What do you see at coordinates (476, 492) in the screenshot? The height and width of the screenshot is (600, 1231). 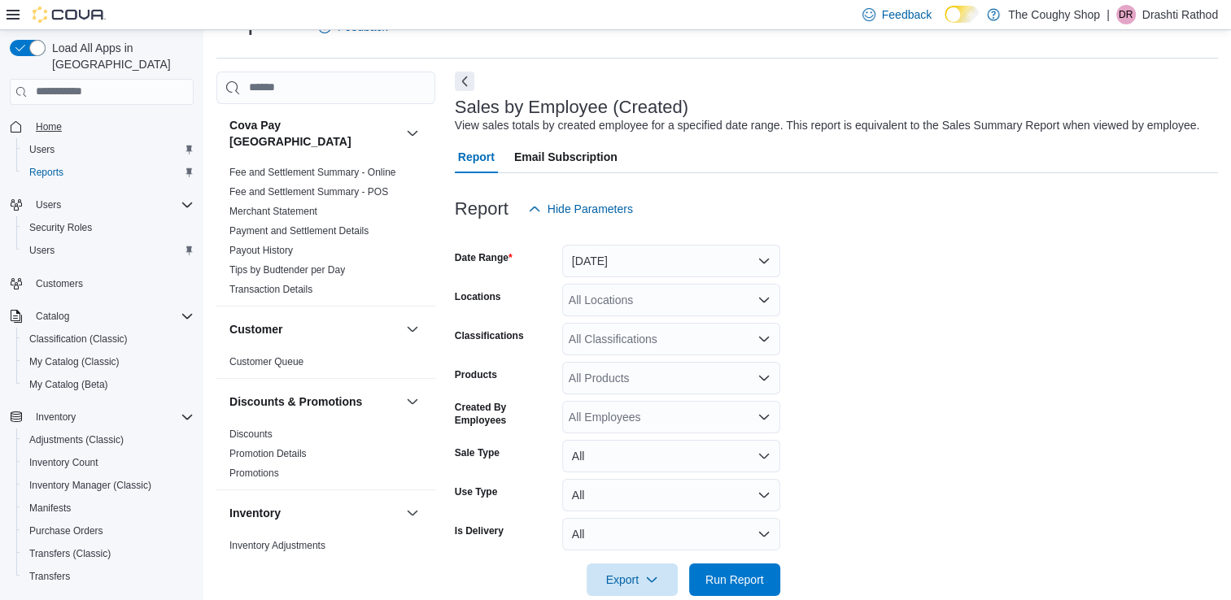 I see `label: Use Type` at bounding box center [476, 492].